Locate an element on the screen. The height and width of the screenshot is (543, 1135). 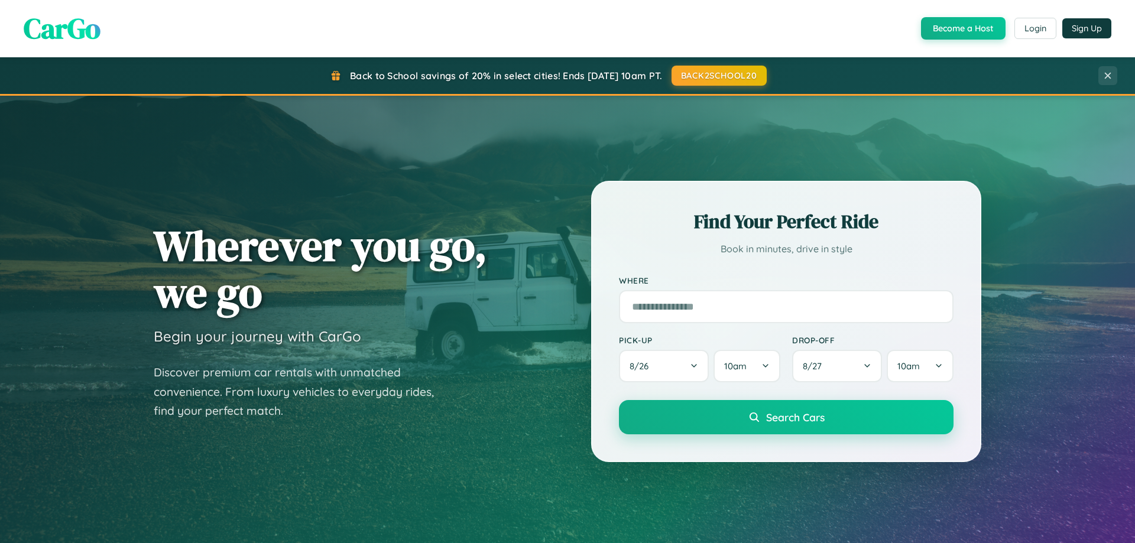
span: 8 / 26 is located at coordinates (642, 366).